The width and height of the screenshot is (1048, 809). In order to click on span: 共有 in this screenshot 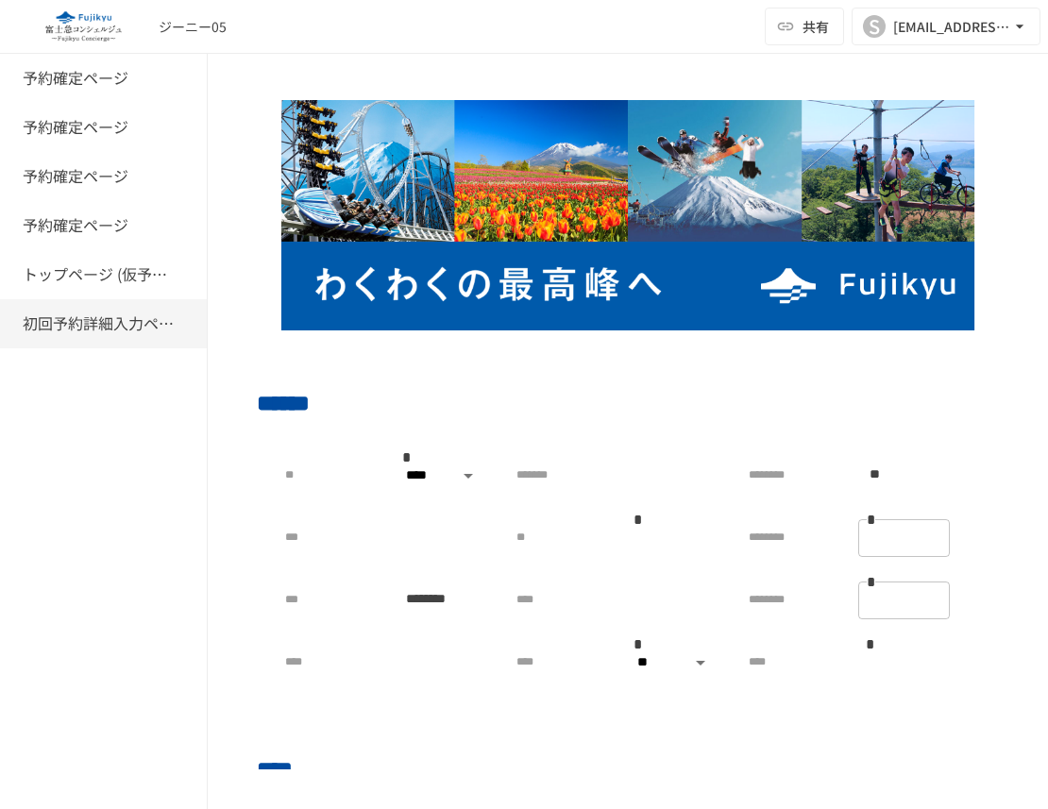, I will do `click(815, 26)`.